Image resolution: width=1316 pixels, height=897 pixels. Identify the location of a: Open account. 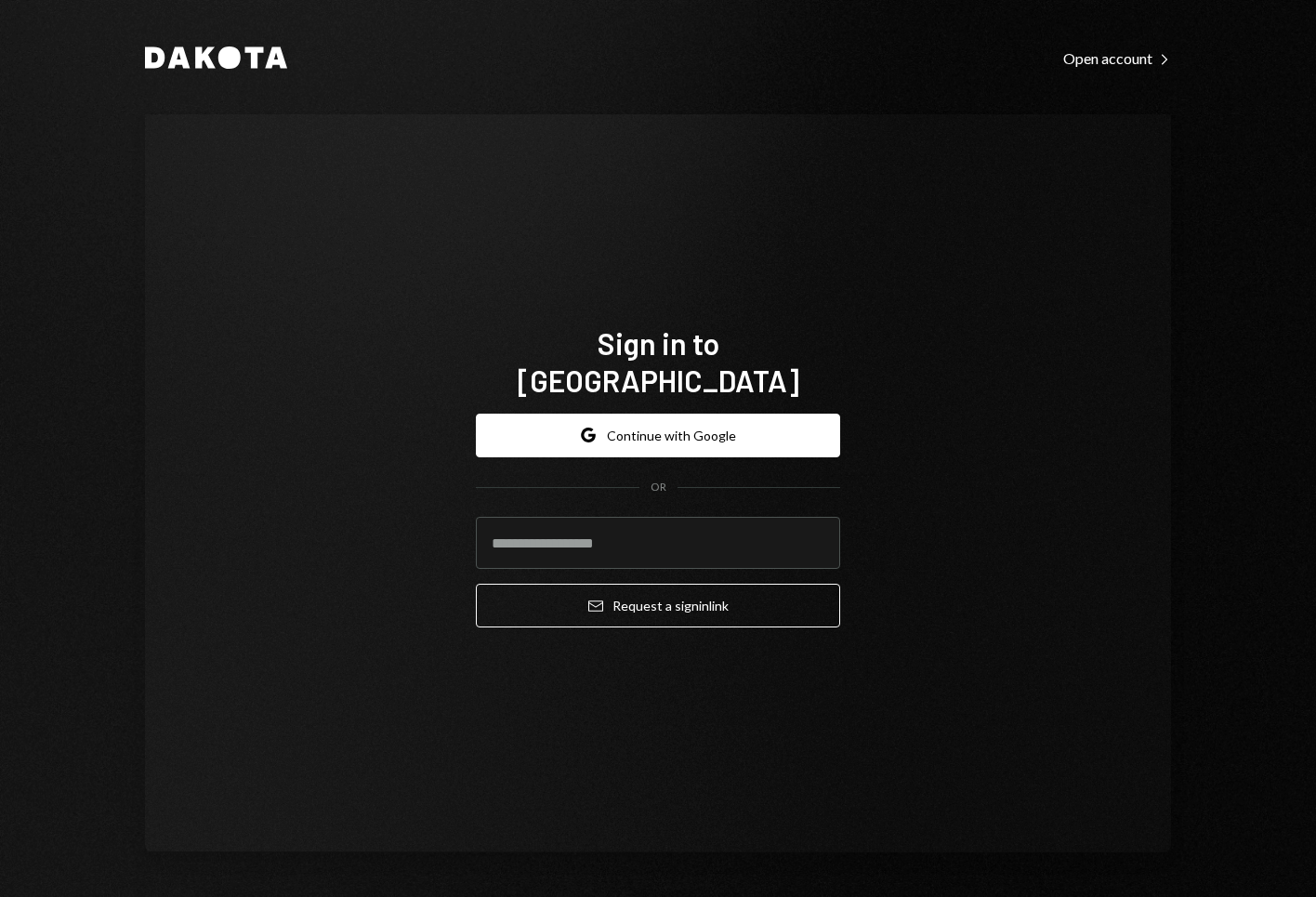
(1118, 58).